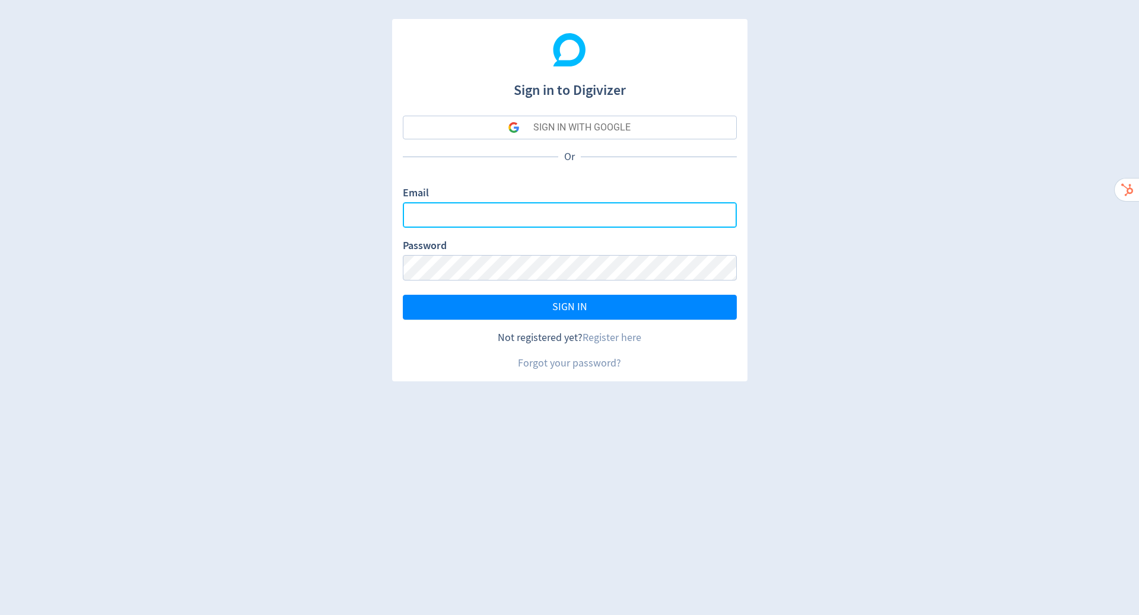  Describe the element at coordinates (570, 157) in the screenshot. I see `p: Or` at that location.